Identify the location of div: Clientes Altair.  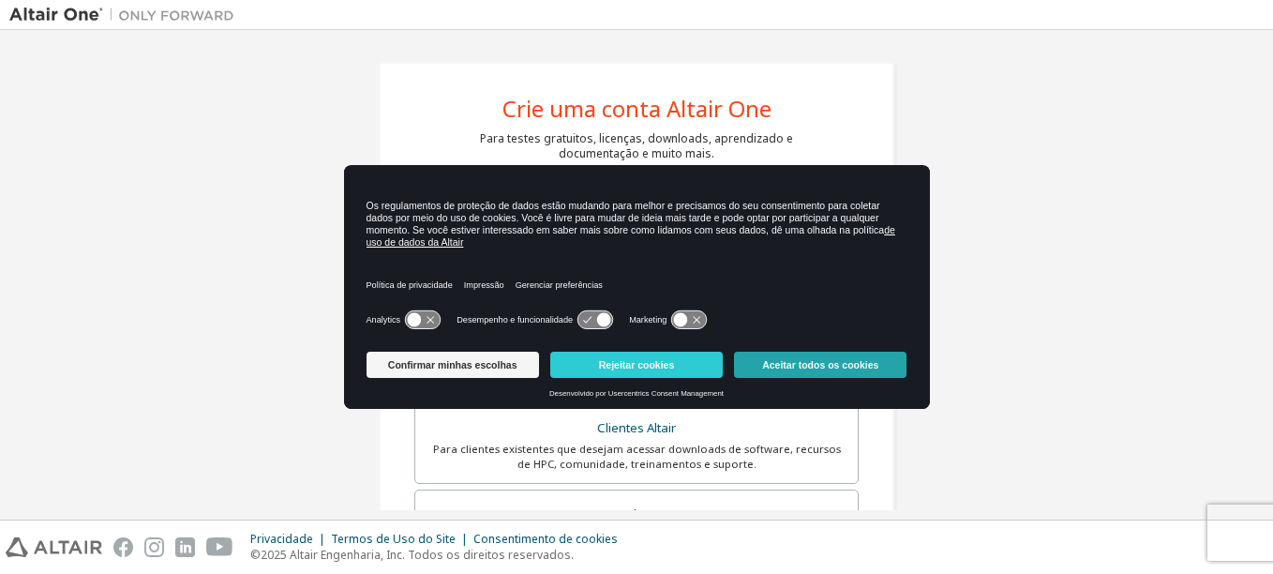
(637, 428).